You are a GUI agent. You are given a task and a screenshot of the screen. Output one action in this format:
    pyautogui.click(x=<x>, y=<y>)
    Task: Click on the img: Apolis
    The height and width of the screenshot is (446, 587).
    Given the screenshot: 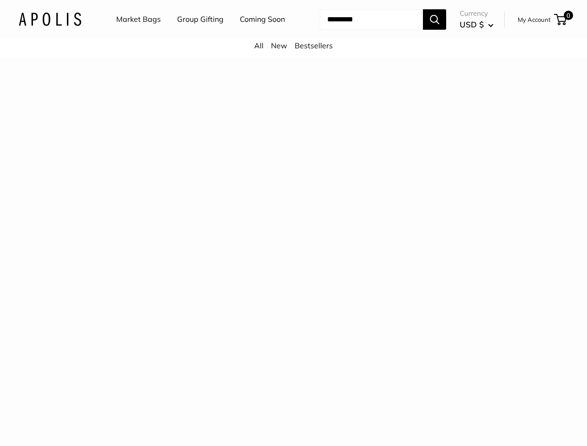 What is the action you would take?
    pyautogui.click(x=50, y=19)
    